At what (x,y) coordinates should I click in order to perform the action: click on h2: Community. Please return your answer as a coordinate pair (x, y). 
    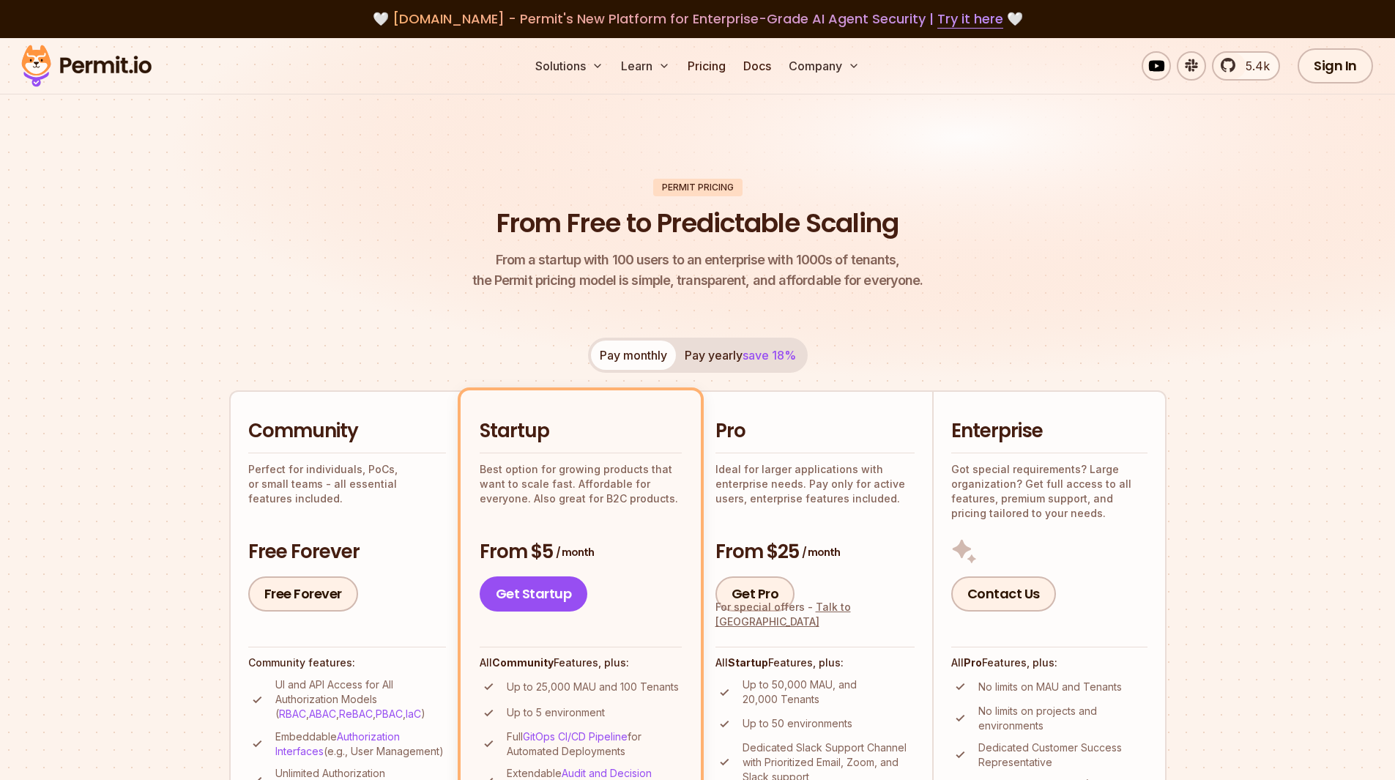
    Looking at the image, I should click on (347, 431).